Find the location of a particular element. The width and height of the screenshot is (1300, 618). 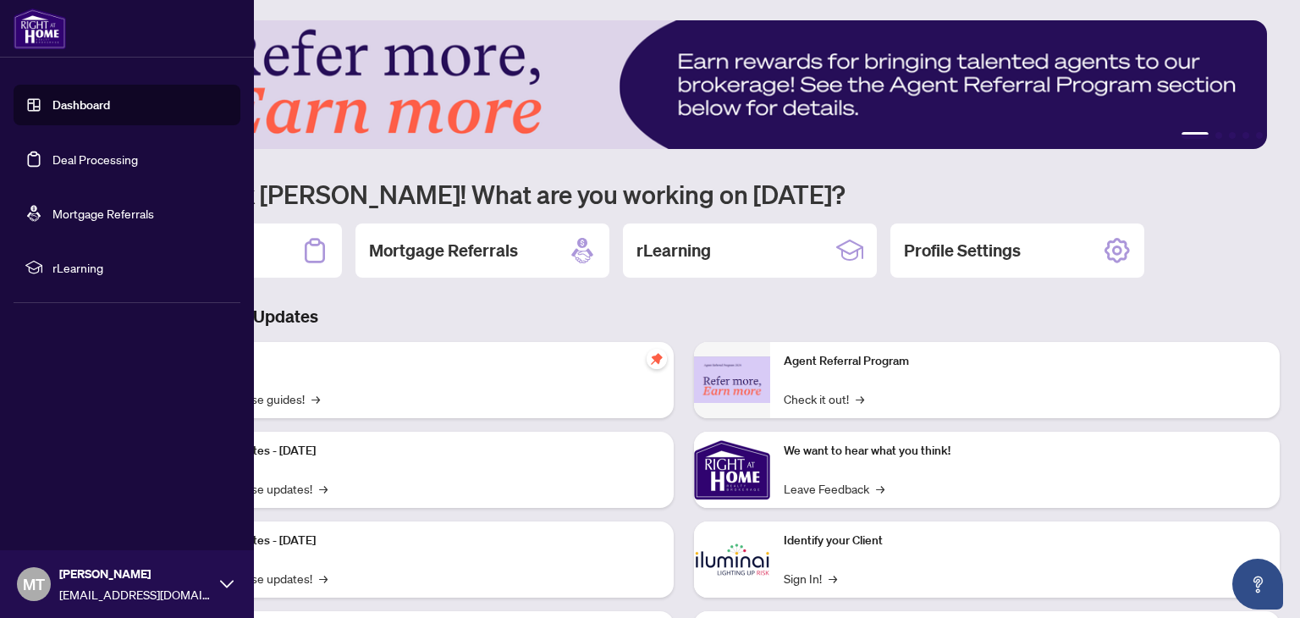

a: Deal Processing is located at coordinates (95, 159).